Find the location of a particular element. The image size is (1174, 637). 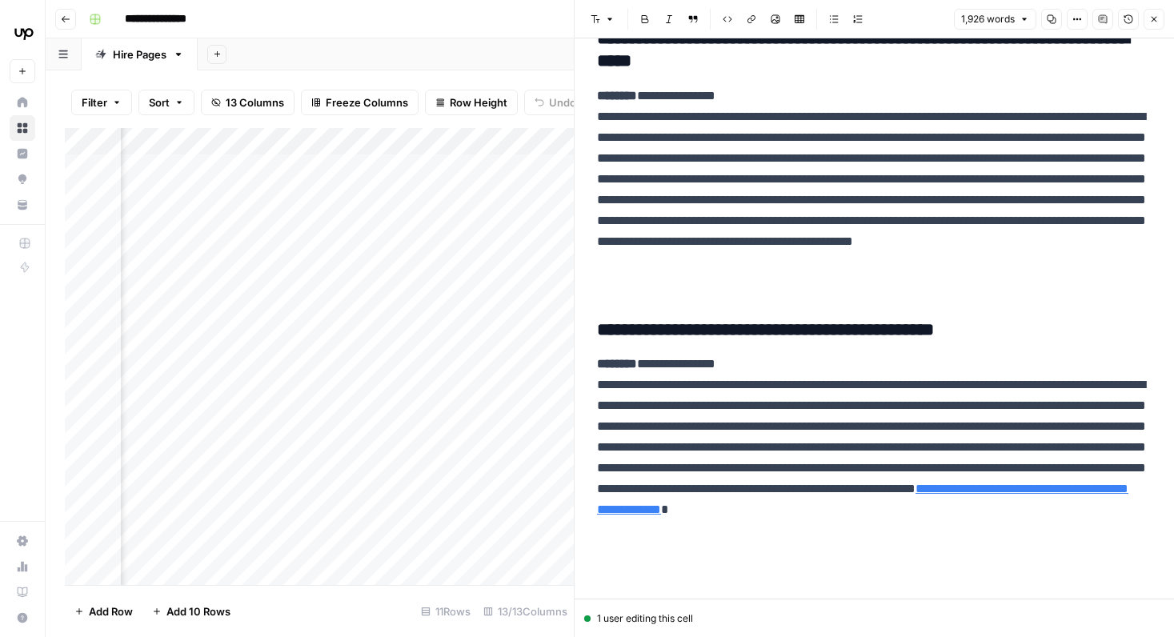

a: Insights is located at coordinates (22, 154).